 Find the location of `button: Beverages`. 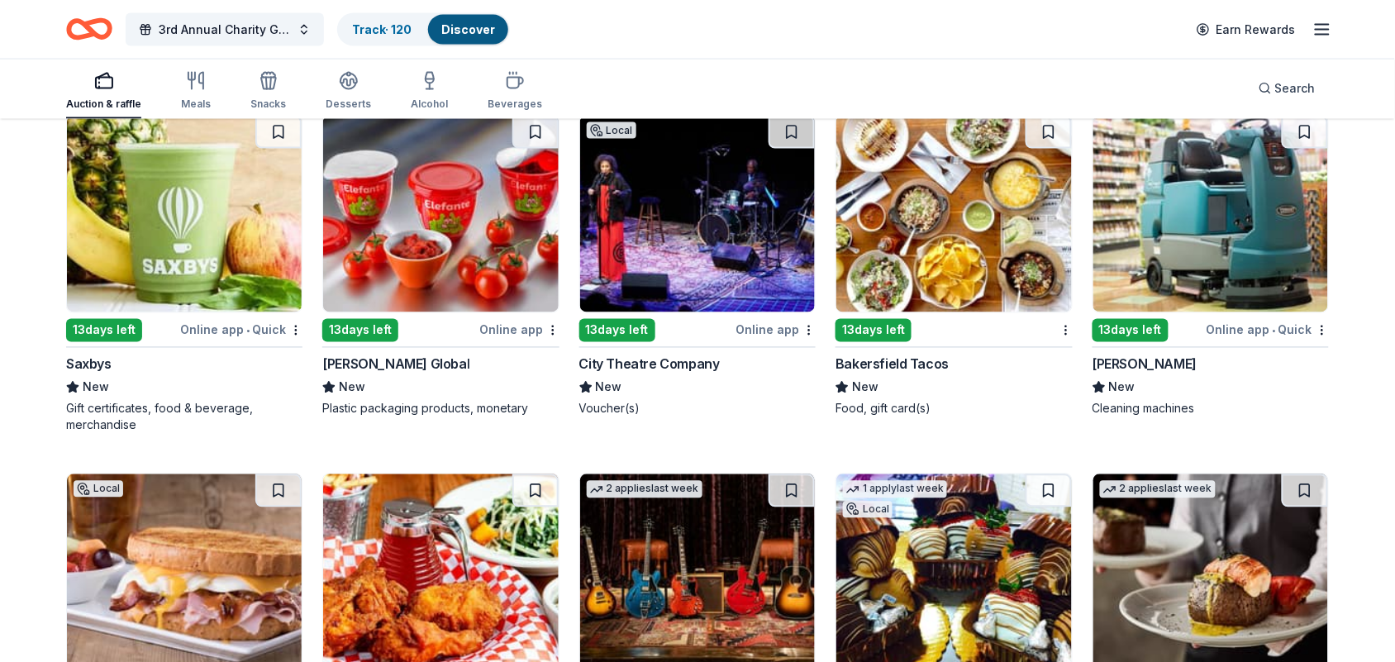

button: Beverages is located at coordinates (515, 92).